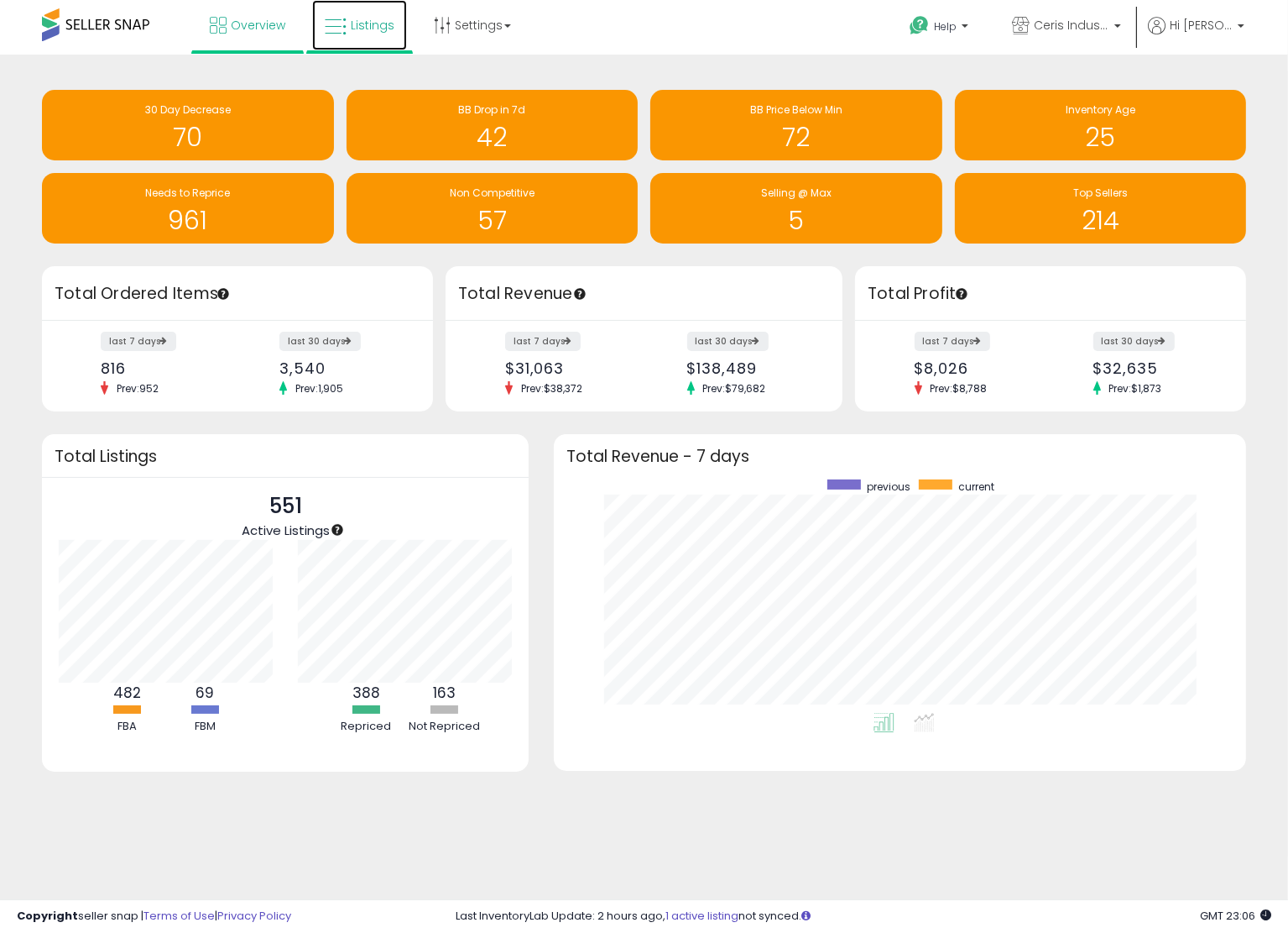  Describe the element at coordinates (552, 388) in the screenshot. I see `span: Prev: $38,372` at that location.